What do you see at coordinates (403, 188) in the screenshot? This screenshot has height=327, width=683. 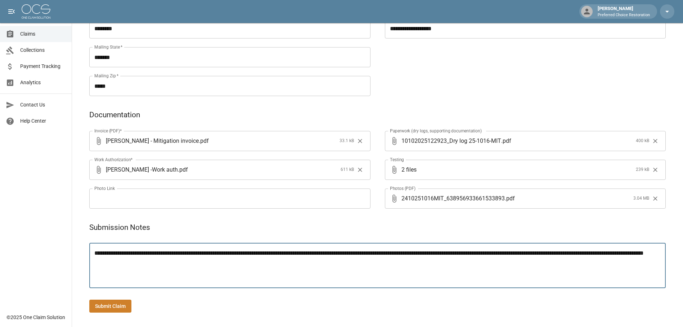 I see `label: Photos (PDF)` at bounding box center [403, 188].